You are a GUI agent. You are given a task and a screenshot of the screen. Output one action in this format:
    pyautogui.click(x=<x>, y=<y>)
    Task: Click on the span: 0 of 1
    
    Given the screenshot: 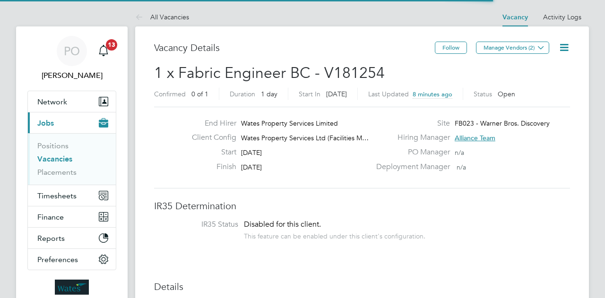 What is the action you would take?
    pyautogui.click(x=200, y=94)
    